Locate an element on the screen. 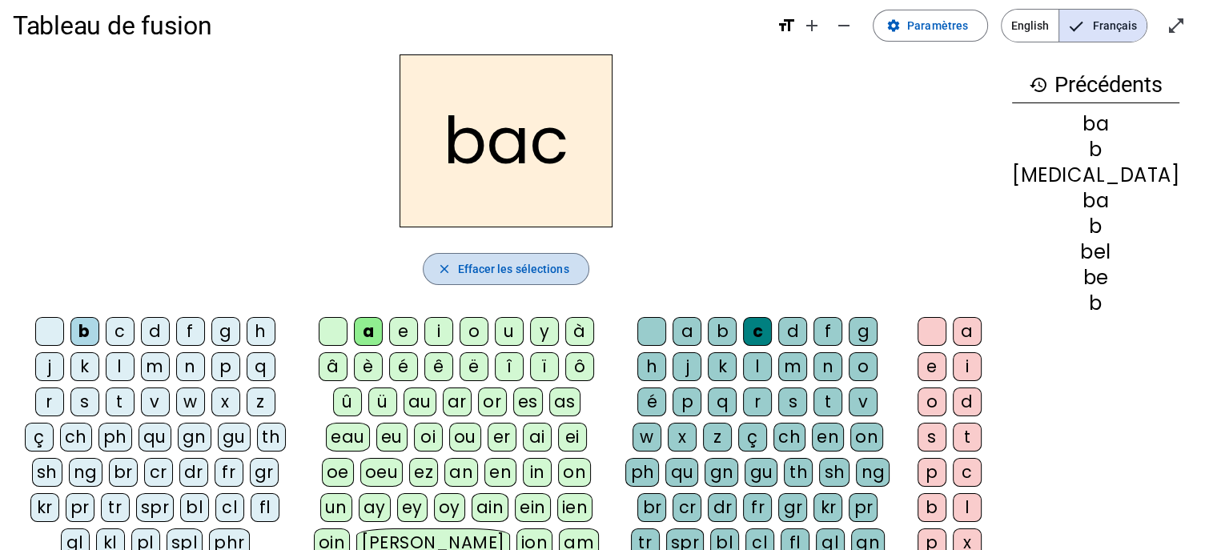 Image resolution: width=1205 pixels, height=550 pixels. div: â is located at coordinates (333, 367).